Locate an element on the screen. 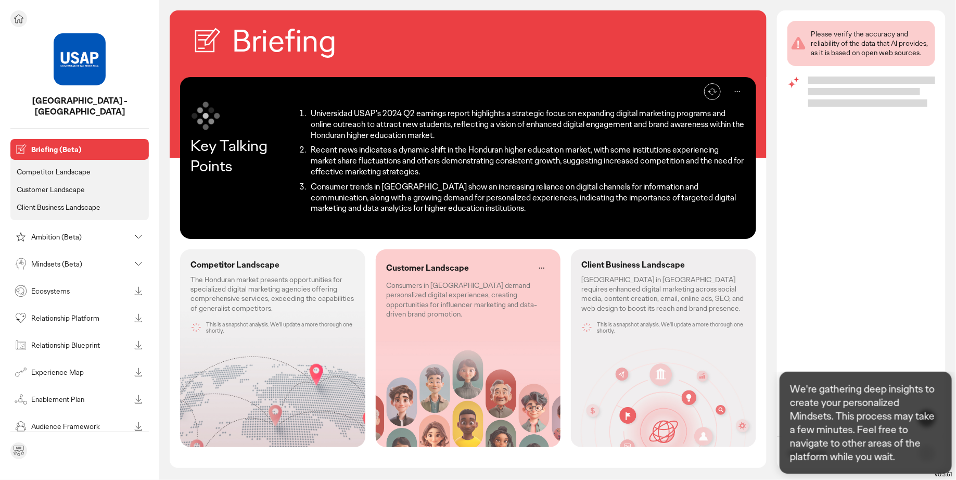  li: Universidad USAP's 2024 Q2 earnings report highlights a strategic focus on expanding digital mark... is located at coordinates (527, 124).